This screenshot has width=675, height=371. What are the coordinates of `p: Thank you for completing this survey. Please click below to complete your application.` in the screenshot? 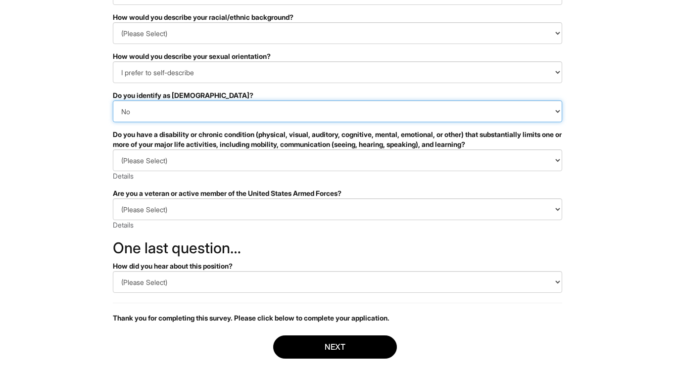 It's located at (337, 318).